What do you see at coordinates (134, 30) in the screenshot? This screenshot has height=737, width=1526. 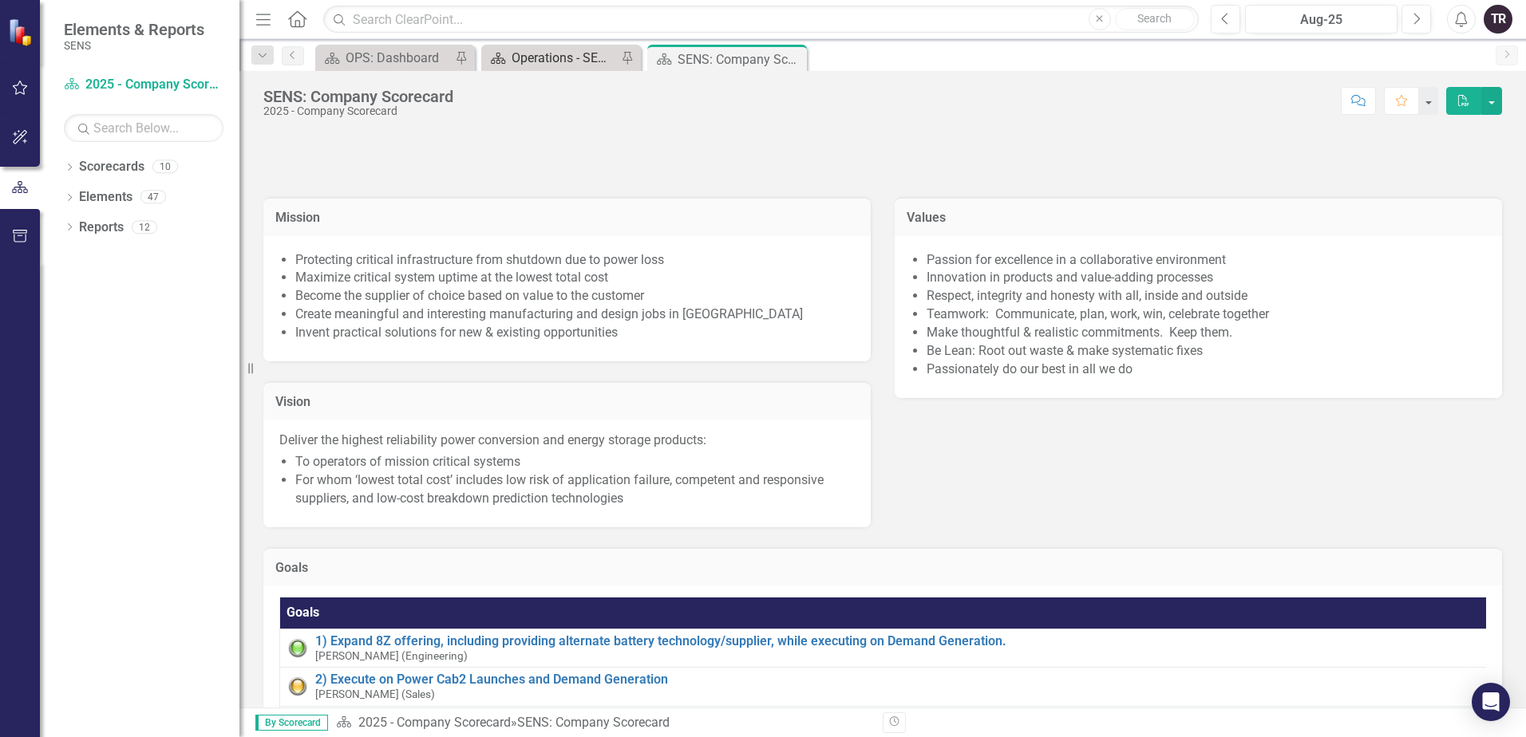 I see `span: Elements & Reports` at bounding box center [134, 30].